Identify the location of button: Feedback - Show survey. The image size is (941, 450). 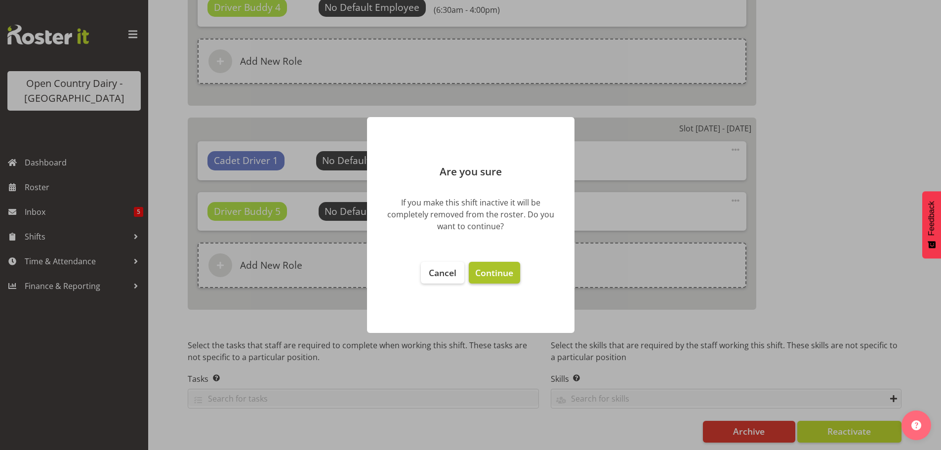
(932, 225).